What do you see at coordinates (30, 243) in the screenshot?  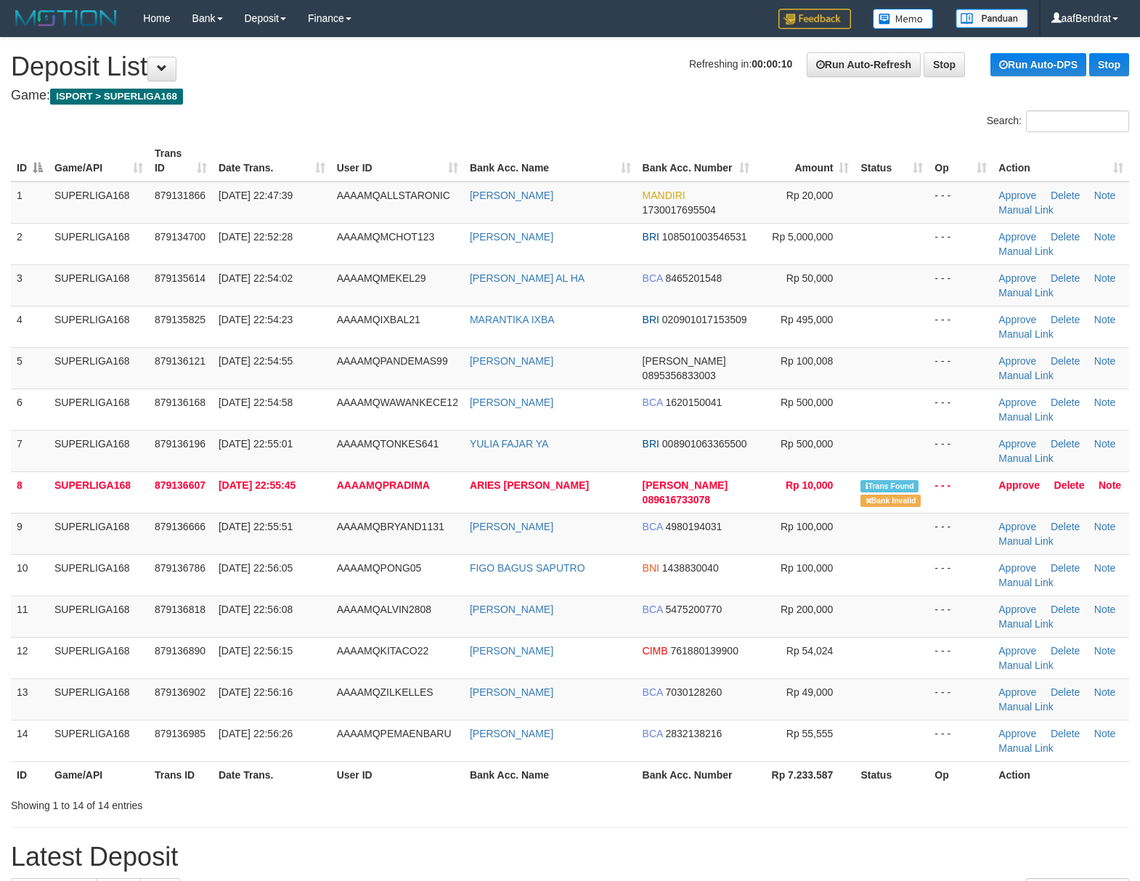 I see `td: 2` at bounding box center [30, 243].